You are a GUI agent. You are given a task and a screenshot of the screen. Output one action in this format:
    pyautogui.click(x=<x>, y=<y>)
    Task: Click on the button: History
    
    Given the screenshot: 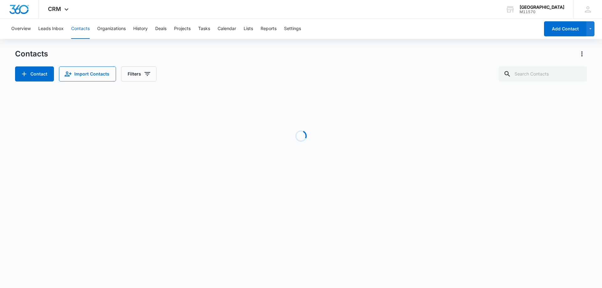 What is the action you would take?
    pyautogui.click(x=140, y=29)
    